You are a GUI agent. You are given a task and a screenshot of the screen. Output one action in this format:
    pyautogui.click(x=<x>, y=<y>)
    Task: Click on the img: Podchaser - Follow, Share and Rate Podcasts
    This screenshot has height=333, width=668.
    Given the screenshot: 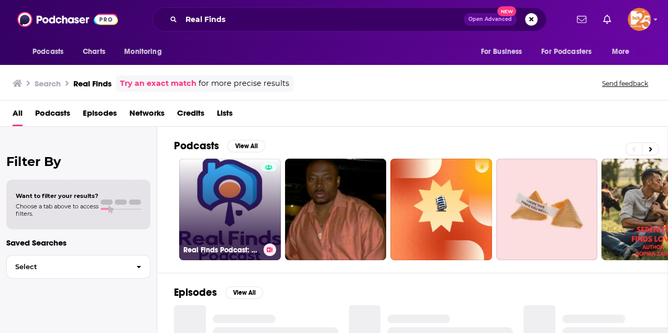 What is the action you would take?
    pyautogui.click(x=68, y=19)
    